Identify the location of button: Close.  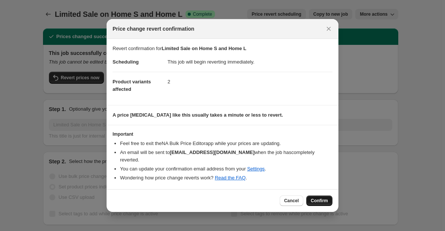
(329, 29).